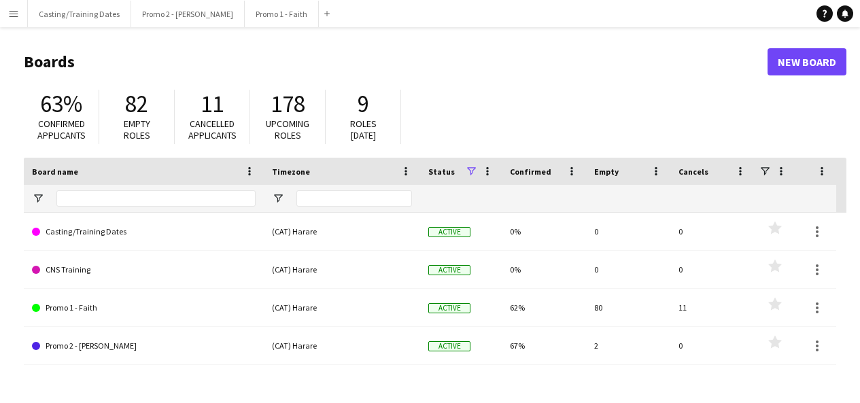  What do you see at coordinates (143, 308) in the screenshot?
I see `a: Promo 1 - Faith` at bounding box center [143, 308].